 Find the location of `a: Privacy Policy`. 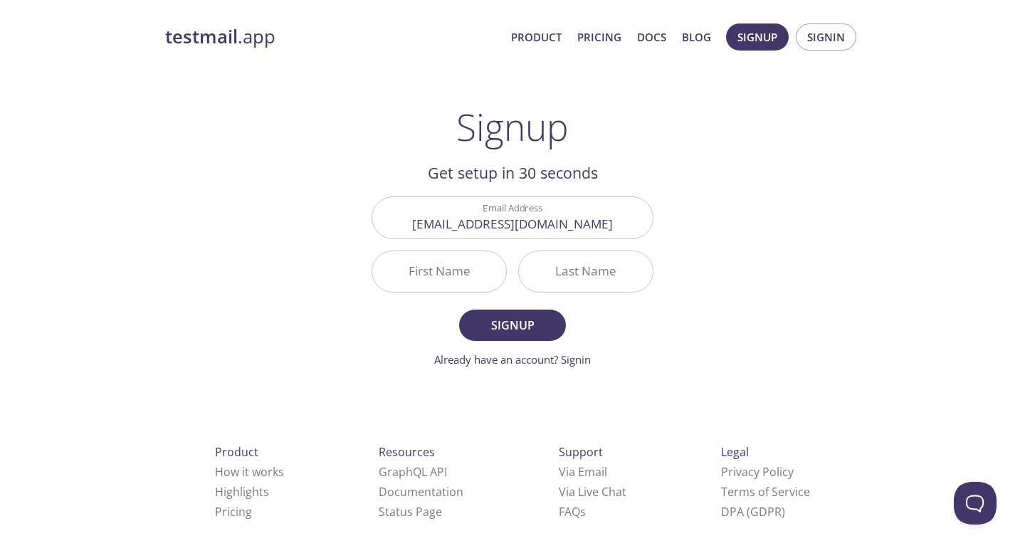

a: Privacy Policy is located at coordinates (758, 472).